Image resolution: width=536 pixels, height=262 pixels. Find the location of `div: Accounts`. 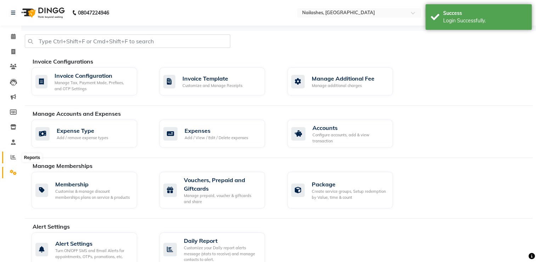

div: Accounts is located at coordinates (350, 128).